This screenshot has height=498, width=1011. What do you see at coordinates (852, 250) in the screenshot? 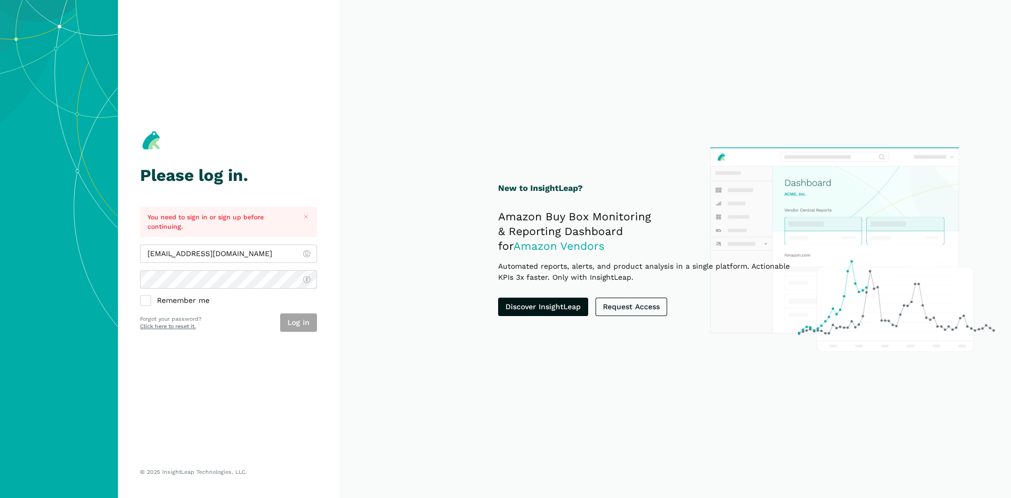
I see `img: InsightLeap Product` at bounding box center [852, 250].